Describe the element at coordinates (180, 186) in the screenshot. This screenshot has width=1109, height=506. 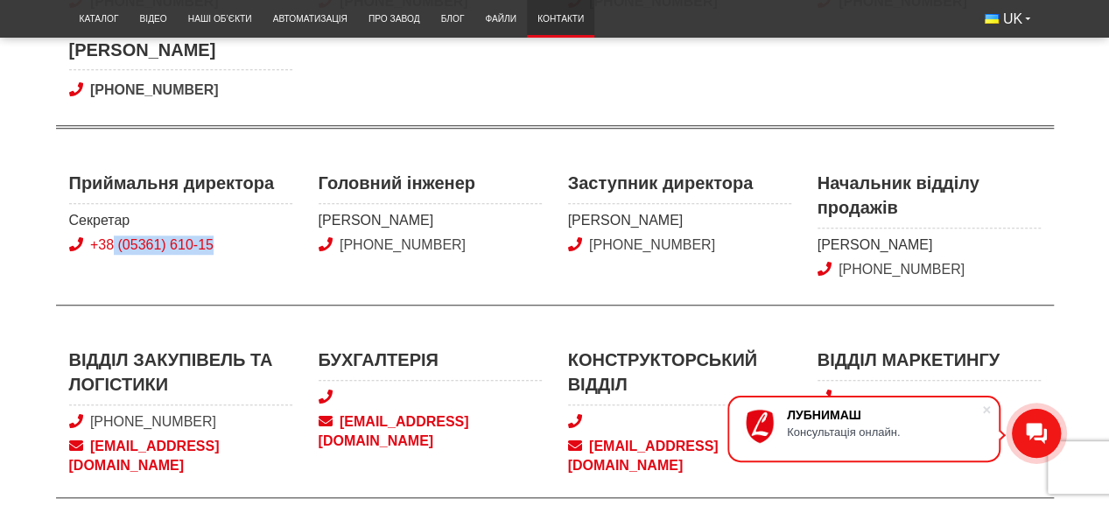
I see `span: Приймальня директора` at that location.